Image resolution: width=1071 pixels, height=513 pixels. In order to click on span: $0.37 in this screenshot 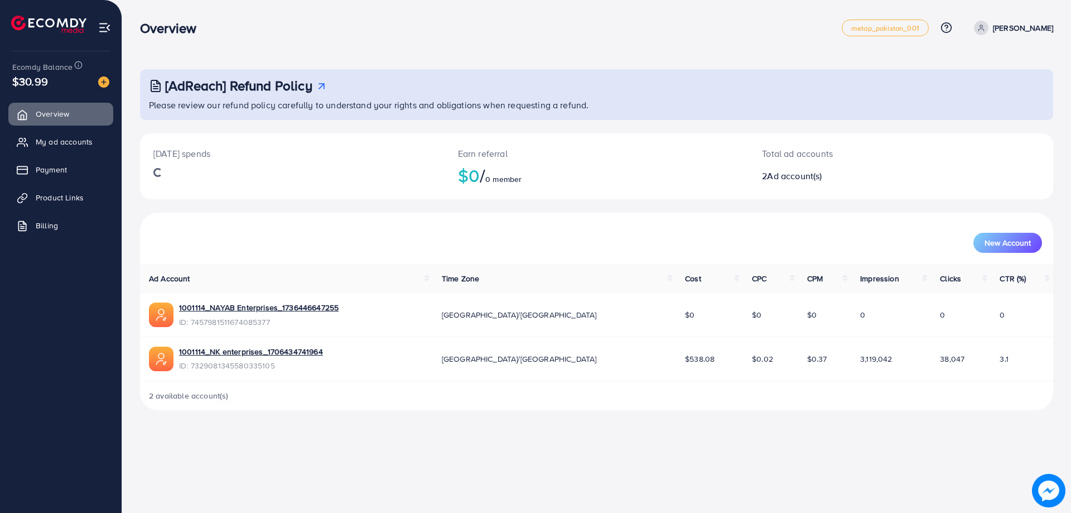, I will do `click(817, 359)`.